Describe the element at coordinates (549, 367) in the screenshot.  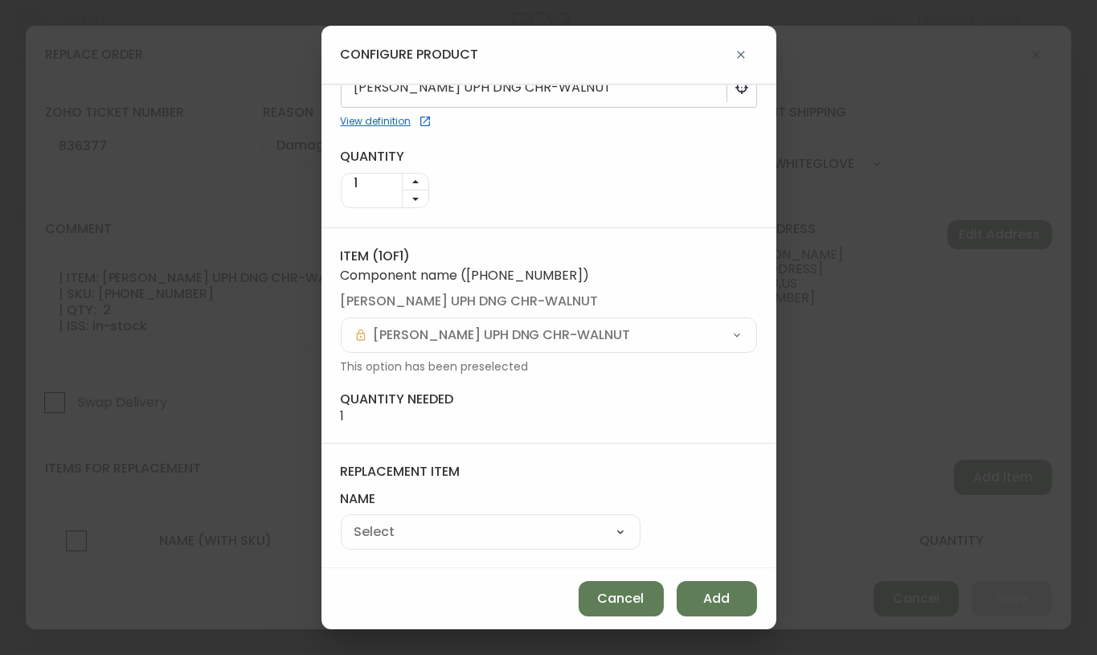
I see `span: This option has been preselected` at that location.